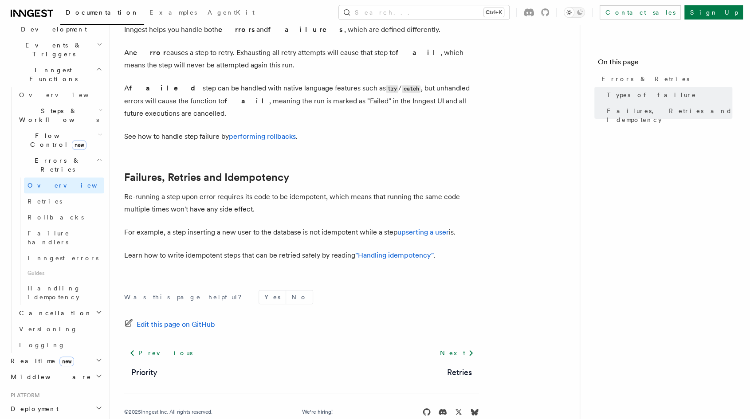 Image resolution: width=750 pixels, height=419 pixels. I want to click on span: Failure handlers, so click(48, 238).